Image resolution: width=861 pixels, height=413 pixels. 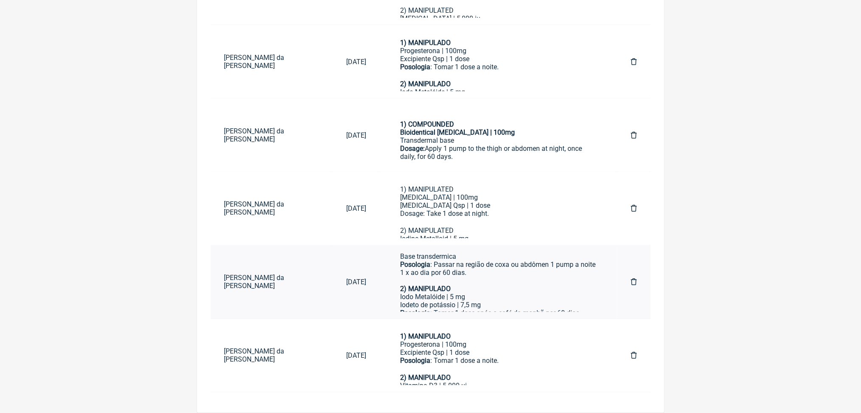 I want to click on strong: Dosage:, so click(x=413, y=148).